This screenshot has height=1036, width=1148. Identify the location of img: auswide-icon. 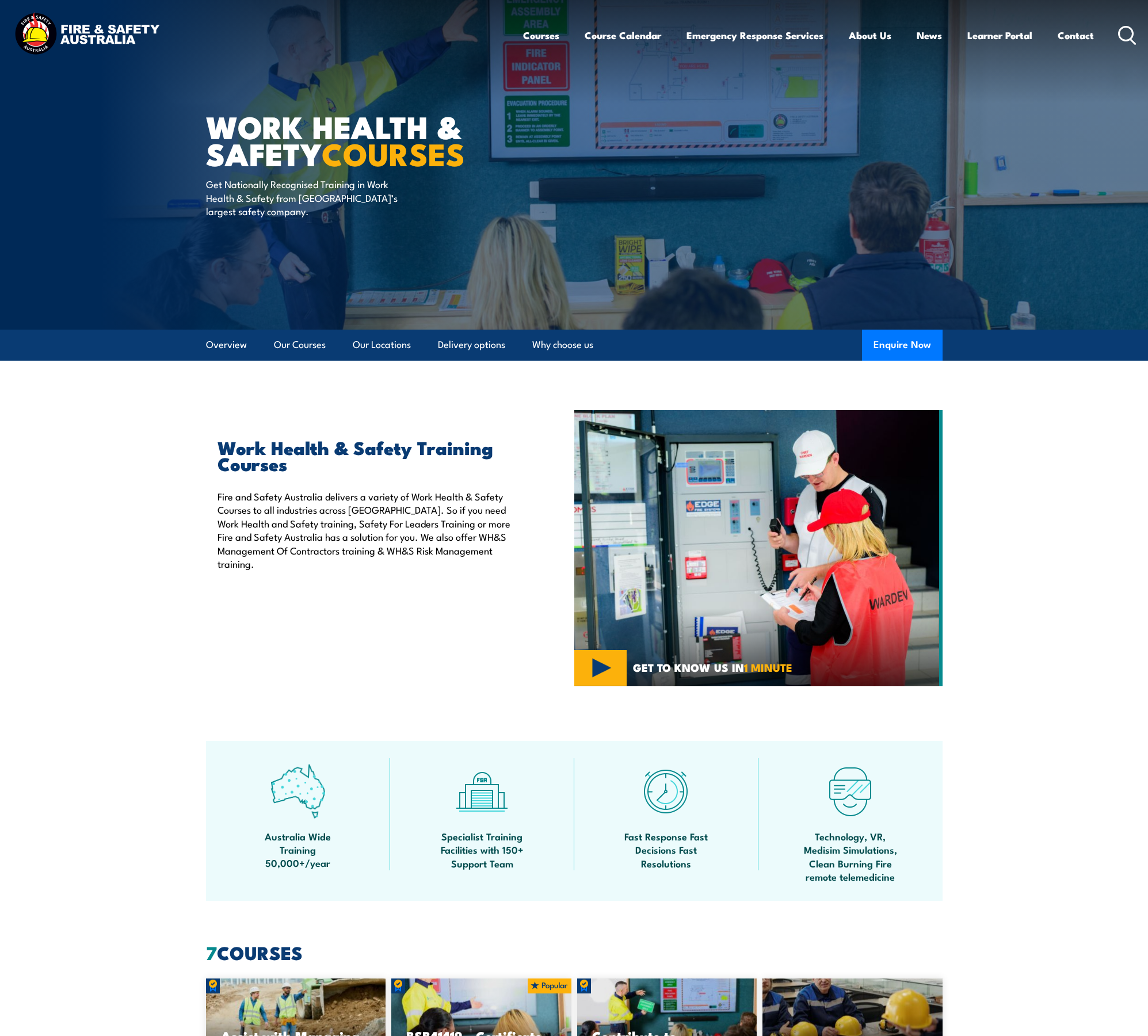
(297, 791).